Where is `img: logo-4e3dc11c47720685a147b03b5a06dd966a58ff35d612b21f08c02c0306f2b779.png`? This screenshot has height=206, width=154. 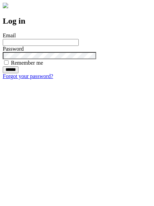 img: logo-4e3dc11c47720685a147b03b5a06dd966a58ff35d612b21f08c02c0306f2b779.png is located at coordinates (5, 5).